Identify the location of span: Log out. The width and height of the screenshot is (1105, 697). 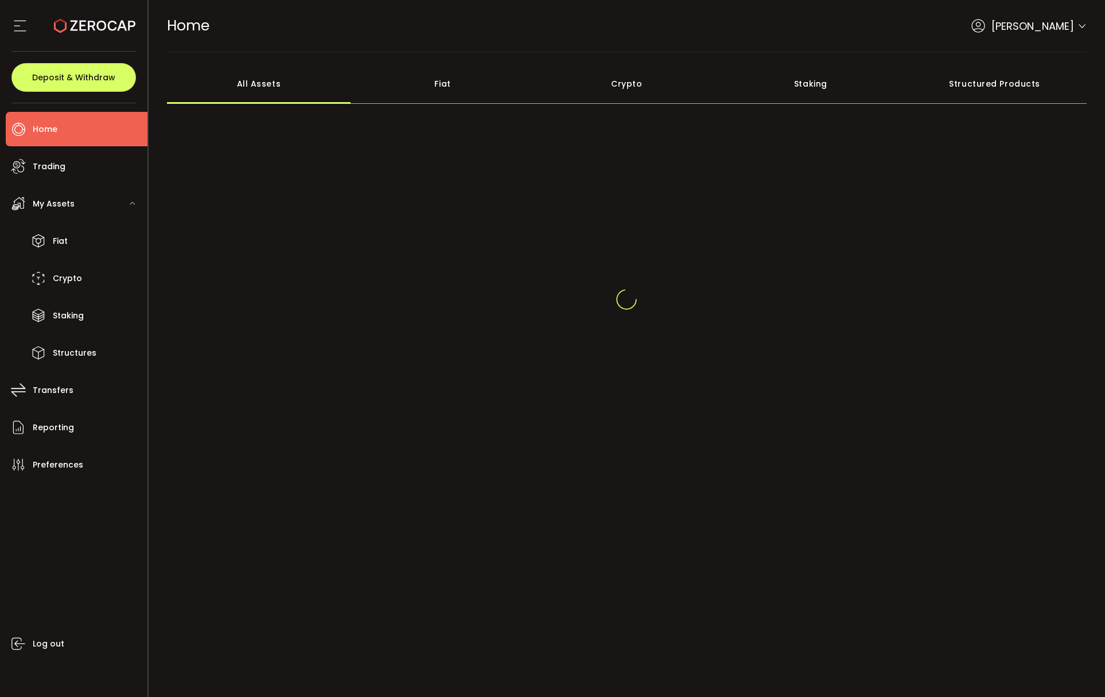
(48, 644).